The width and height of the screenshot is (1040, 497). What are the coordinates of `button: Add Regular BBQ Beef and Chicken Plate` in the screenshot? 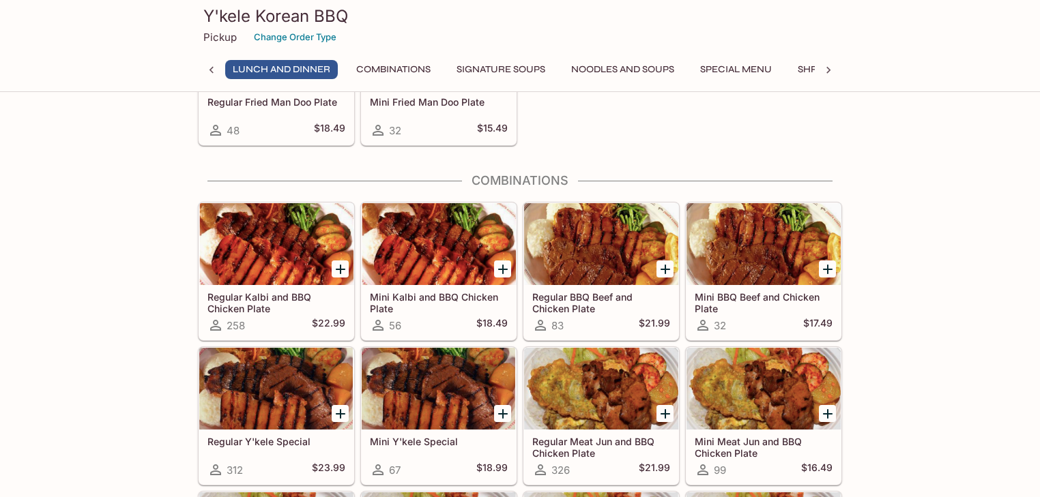 It's located at (665, 269).